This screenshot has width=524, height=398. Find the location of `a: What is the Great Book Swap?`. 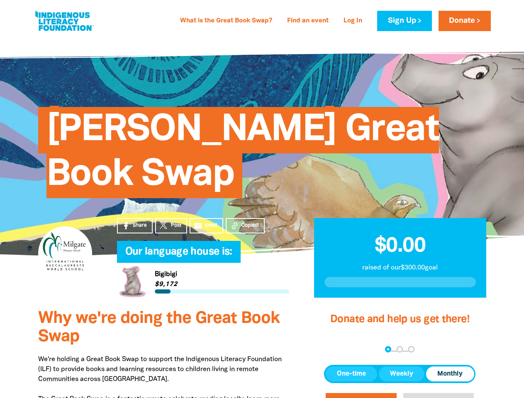

a: What is the Great Book Swap? is located at coordinates (226, 21).